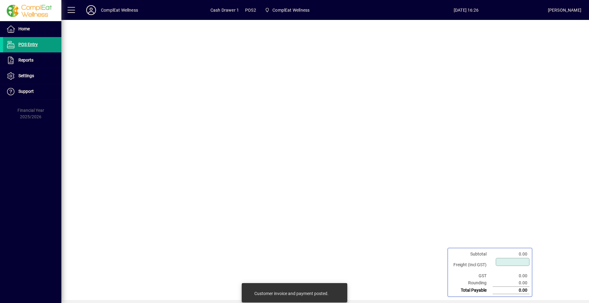  I want to click on td: Rounding, so click(471, 283).